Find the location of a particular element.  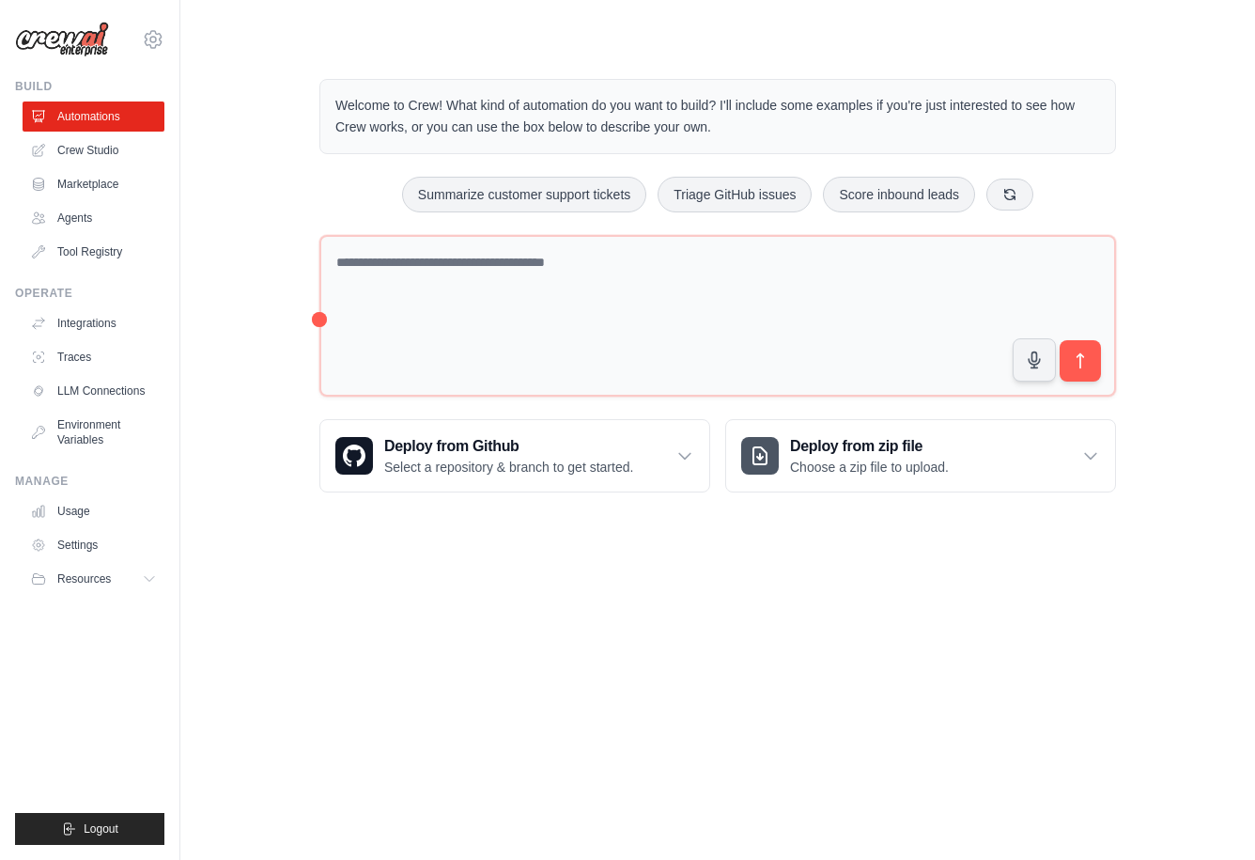

h3: Deploy from Github is located at coordinates (508, 446).